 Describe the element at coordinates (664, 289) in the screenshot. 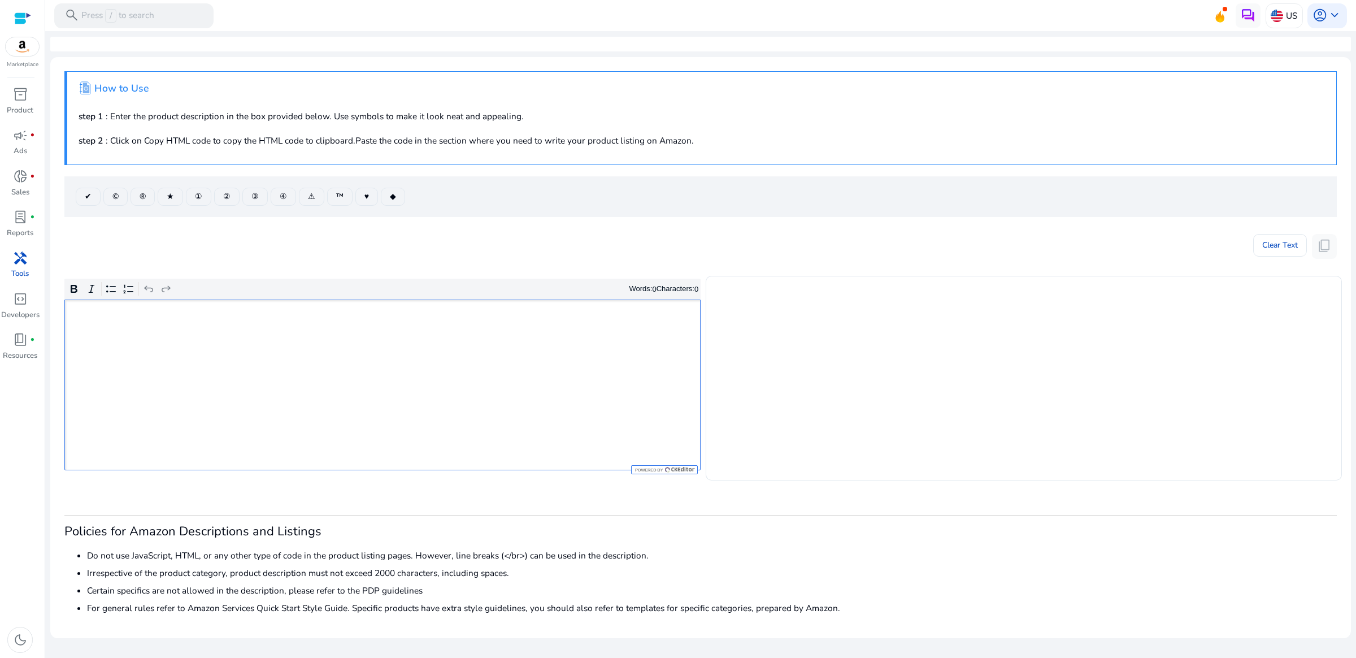

I see `div: Words: Characters:` at that location.